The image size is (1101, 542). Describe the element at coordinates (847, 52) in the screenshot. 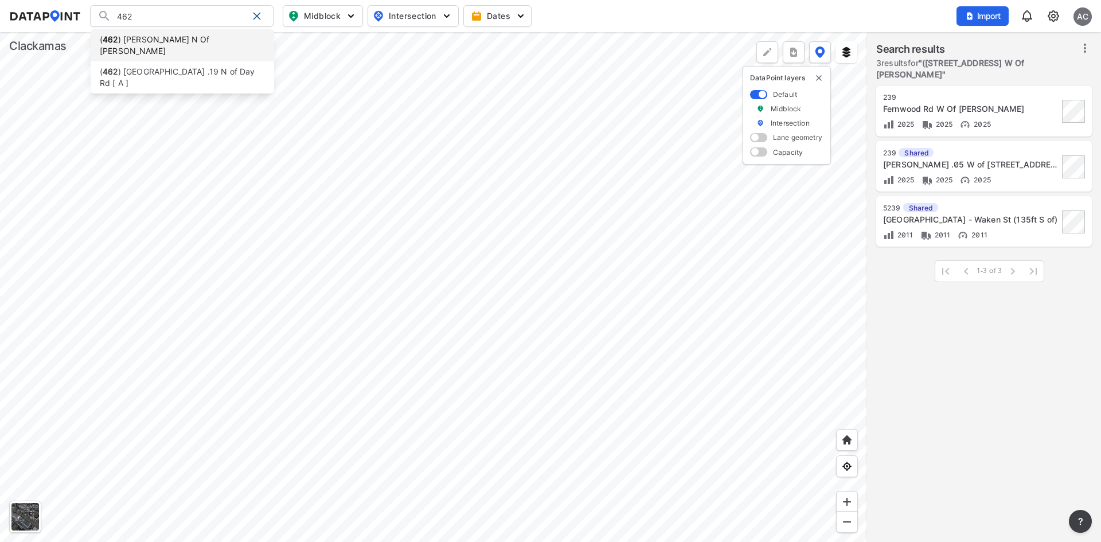

I see `button: External layers` at that location.